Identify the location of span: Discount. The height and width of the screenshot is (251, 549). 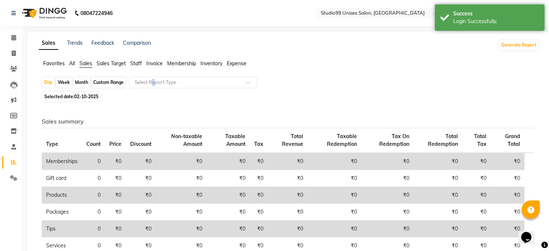
(141, 144).